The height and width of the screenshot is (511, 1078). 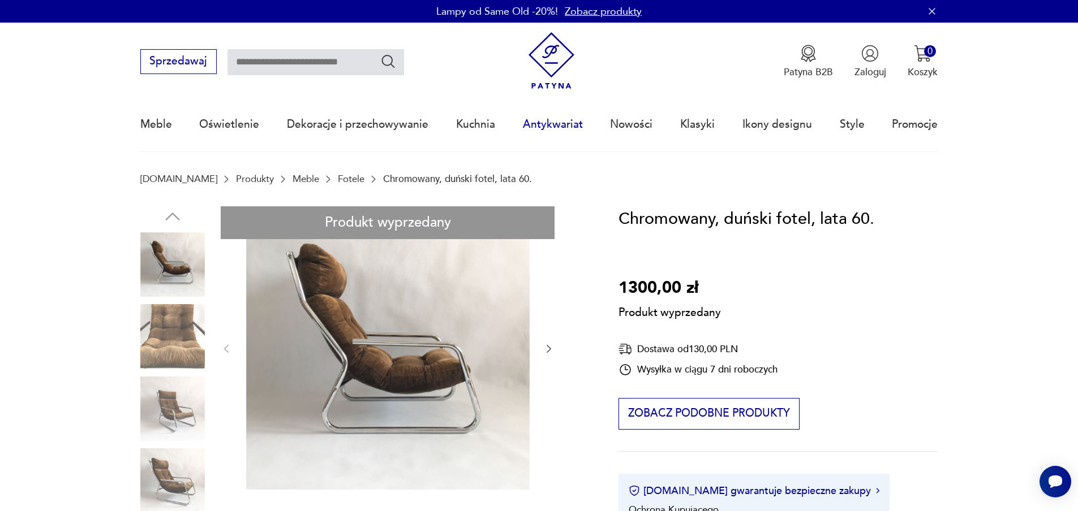 What do you see at coordinates (551, 61) in the screenshot?
I see `img: Patyna - sklep z meblami i dekoracjami vintage` at bounding box center [551, 61].